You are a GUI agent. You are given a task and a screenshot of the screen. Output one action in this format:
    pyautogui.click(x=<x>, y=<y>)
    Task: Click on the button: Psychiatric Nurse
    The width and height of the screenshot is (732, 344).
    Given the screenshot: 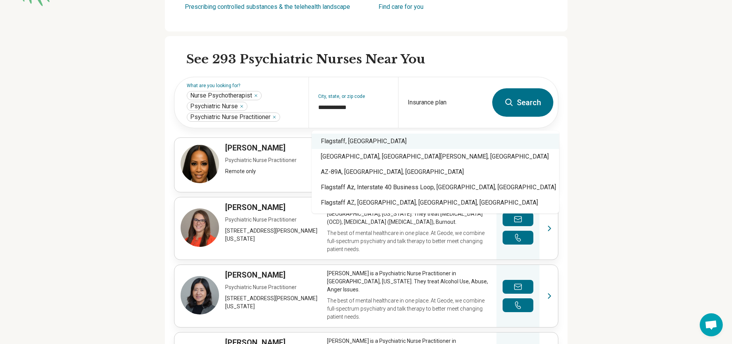 What is the action you would take?
    pyautogui.click(x=242, y=106)
    